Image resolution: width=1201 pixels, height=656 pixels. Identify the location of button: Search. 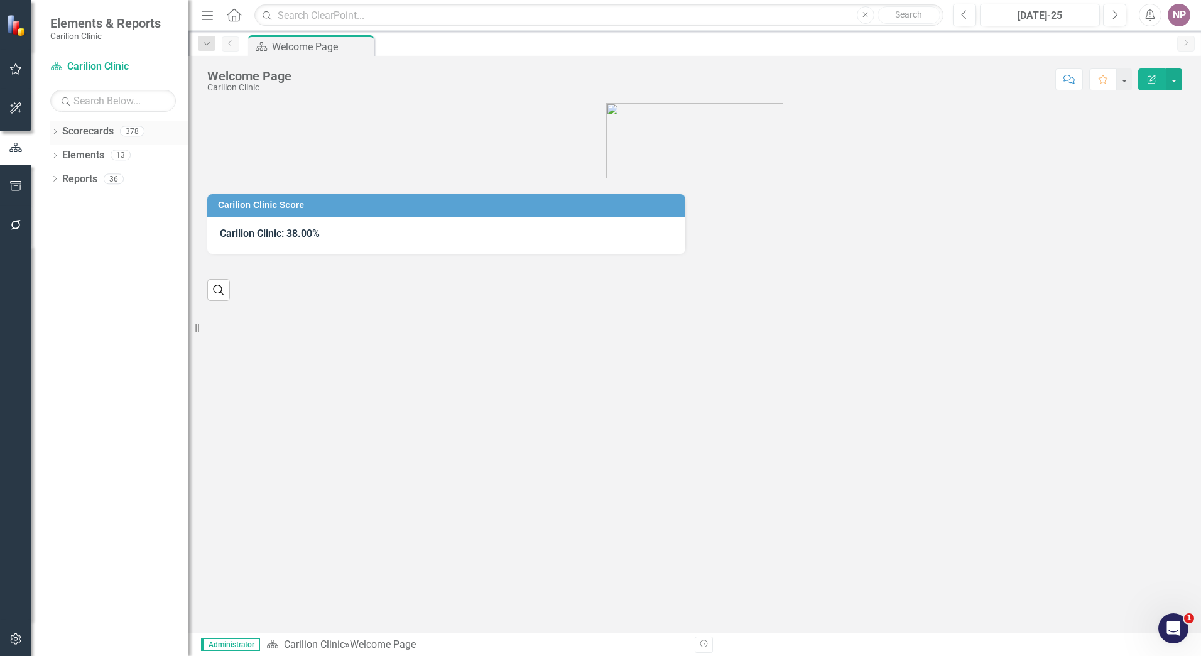
(909, 15).